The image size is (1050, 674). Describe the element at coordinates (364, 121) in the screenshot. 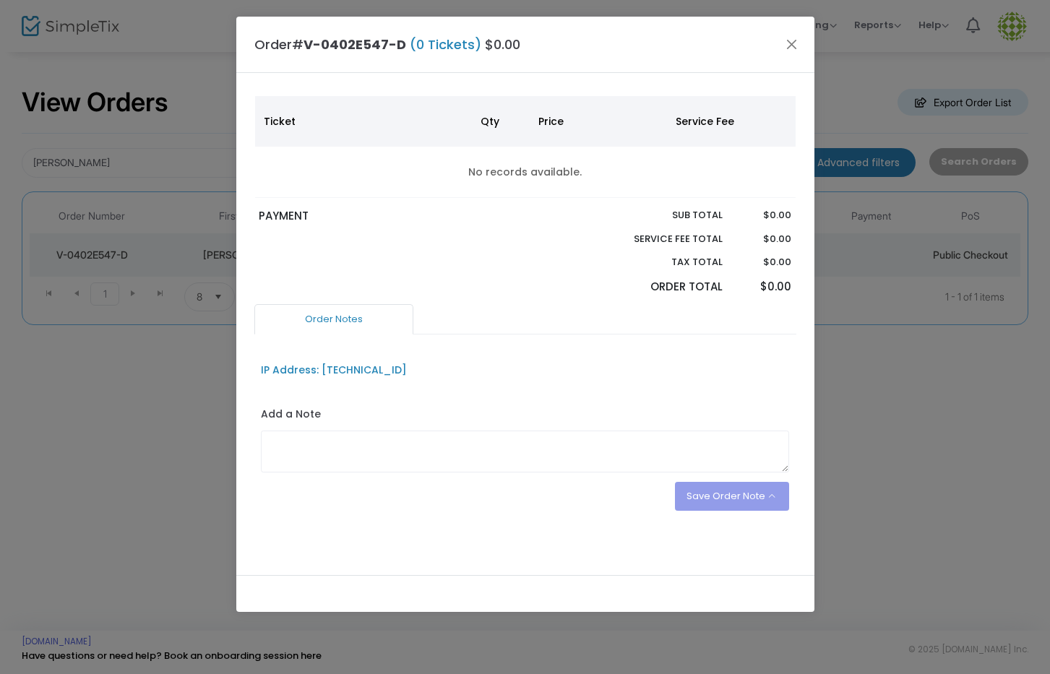

I see `th: Ticket` at that location.